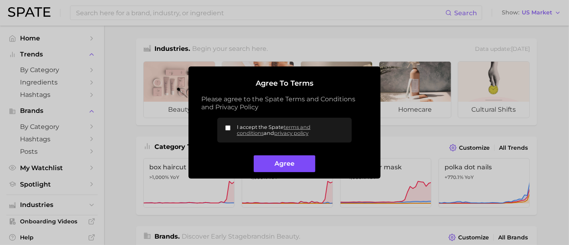  I want to click on h2: Agree to Terms, so click(285, 84).